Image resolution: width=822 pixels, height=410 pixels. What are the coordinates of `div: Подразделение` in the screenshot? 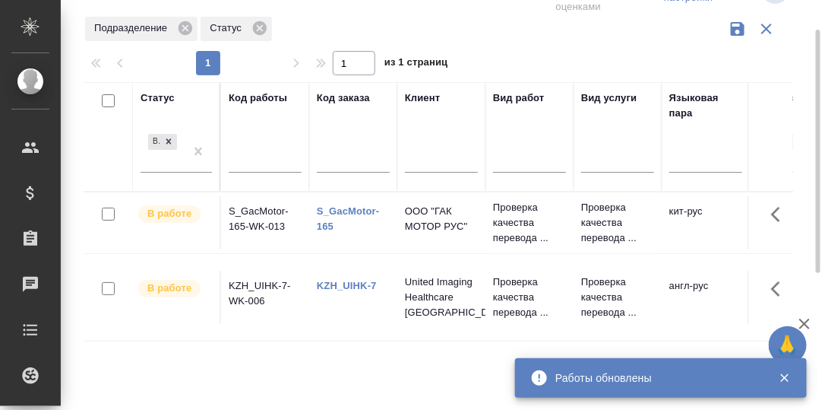 It's located at (141, 29).